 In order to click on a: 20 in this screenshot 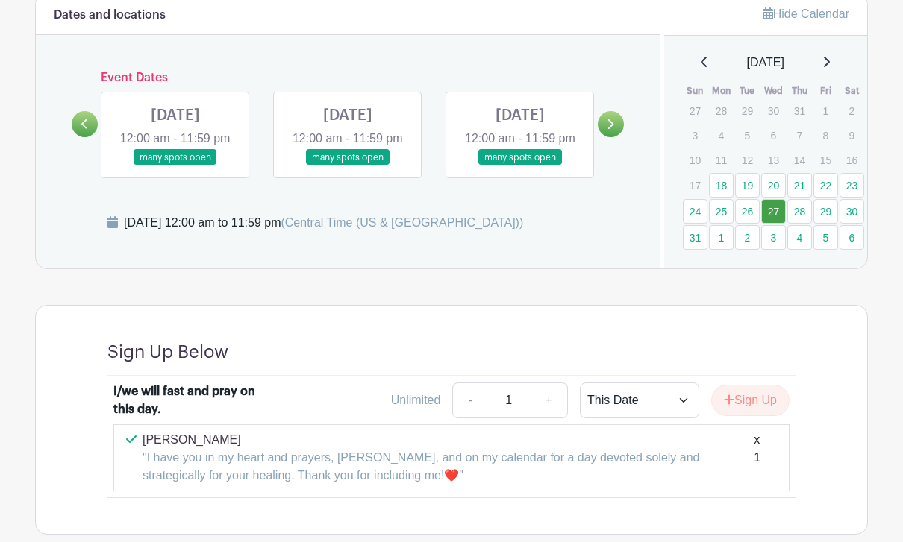, I will do `click(773, 185)`.